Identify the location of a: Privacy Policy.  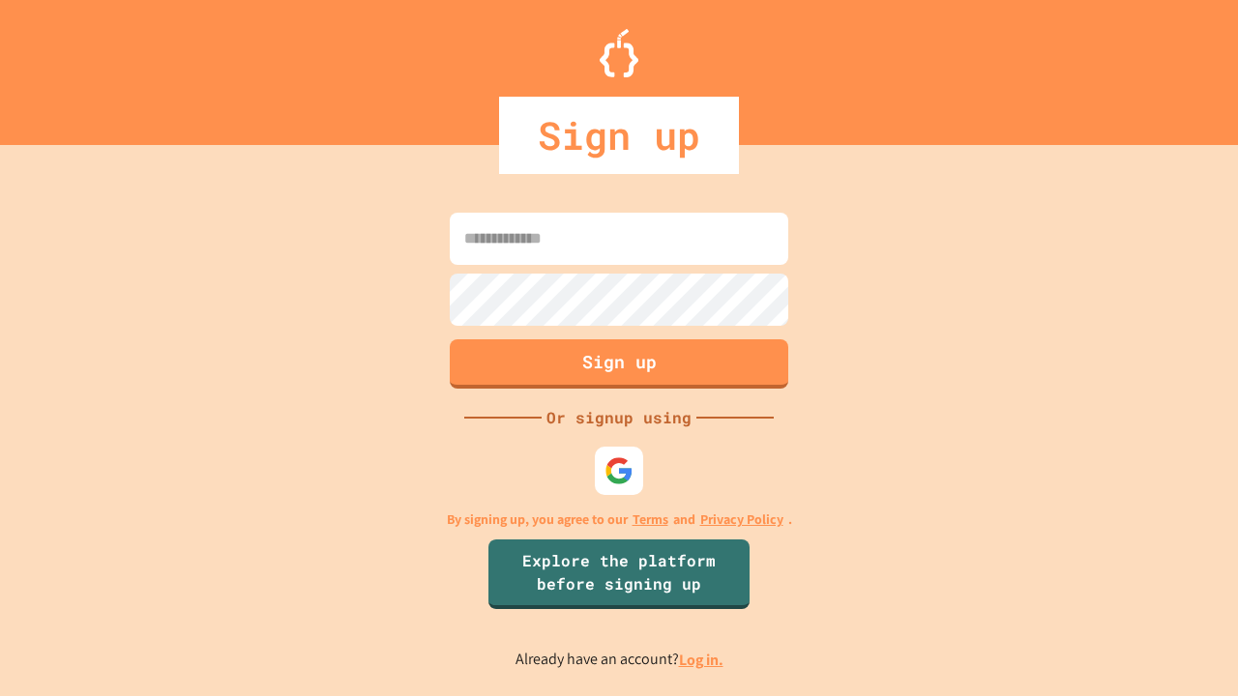
(742, 519).